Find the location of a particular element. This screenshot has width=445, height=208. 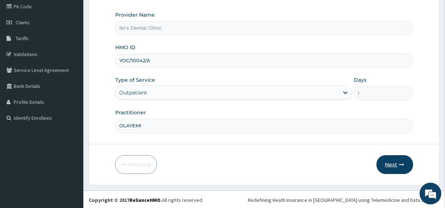

strong: Copyright © 2017 . is located at coordinates (125, 200).